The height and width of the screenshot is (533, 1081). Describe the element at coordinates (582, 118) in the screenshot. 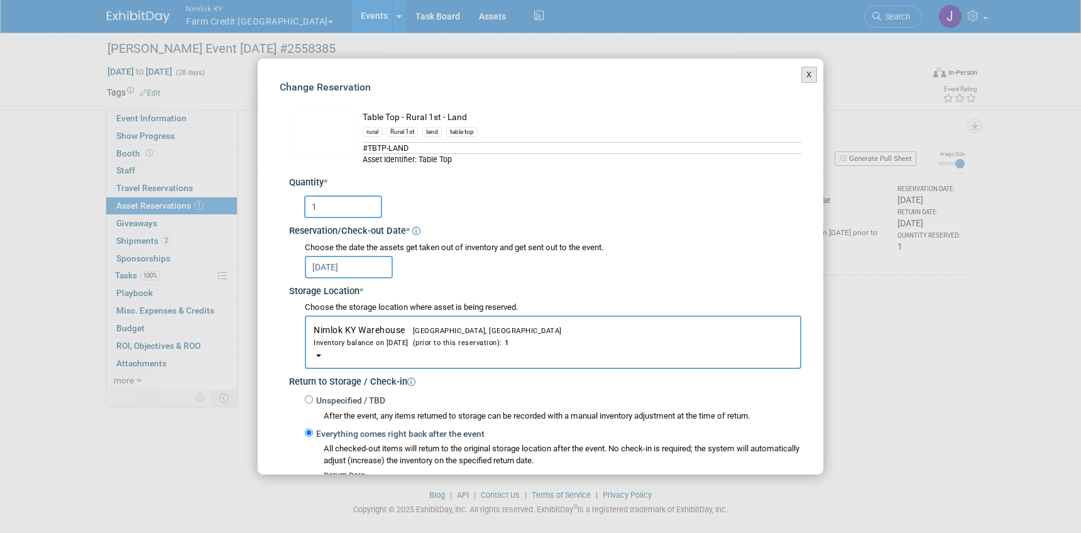

I see `div: Table Top - Rural 1st - Land` at that location.